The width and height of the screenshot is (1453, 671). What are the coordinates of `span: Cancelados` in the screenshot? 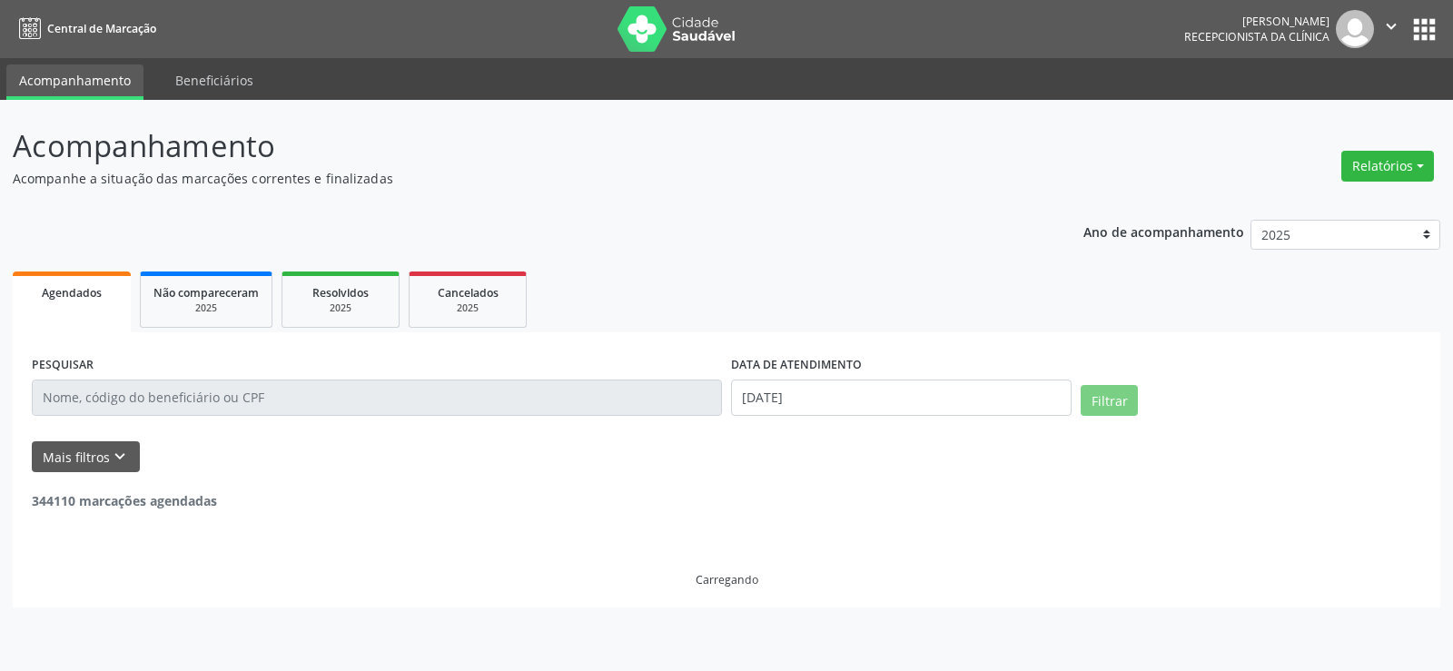 It's located at (468, 292).